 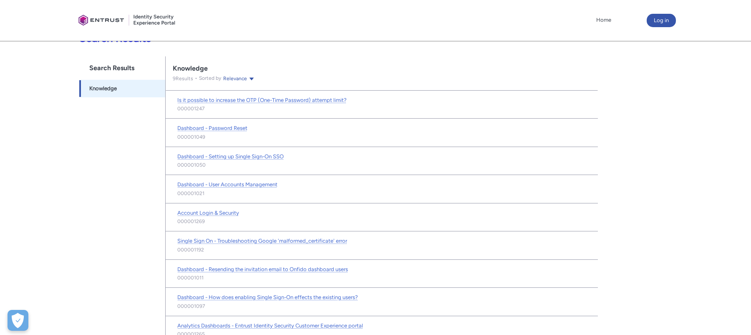 What do you see at coordinates (18, 320) in the screenshot?
I see `button: Open Preferences` at bounding box center [18, 320].